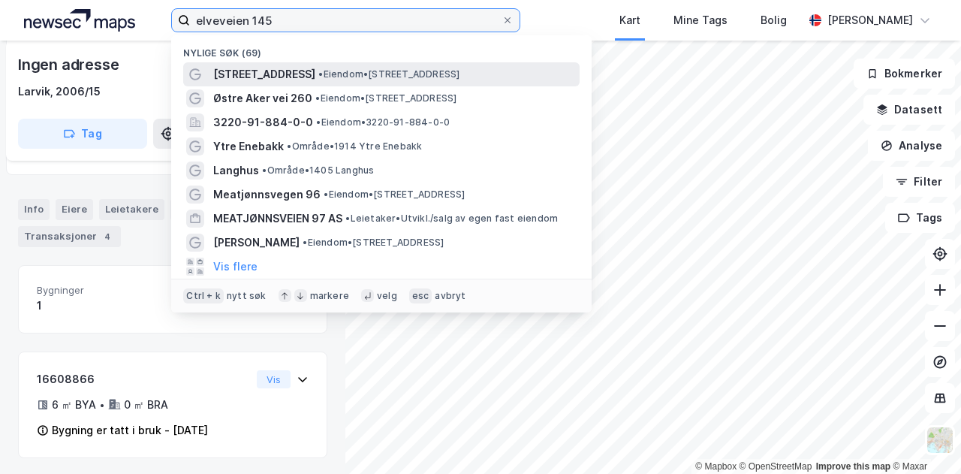 The width and height of the screenshot is (961, 474). What do you see at coordinates (236, 170) in the screenshot?
I see `span: Langhus` at bounding box center [236, 170].